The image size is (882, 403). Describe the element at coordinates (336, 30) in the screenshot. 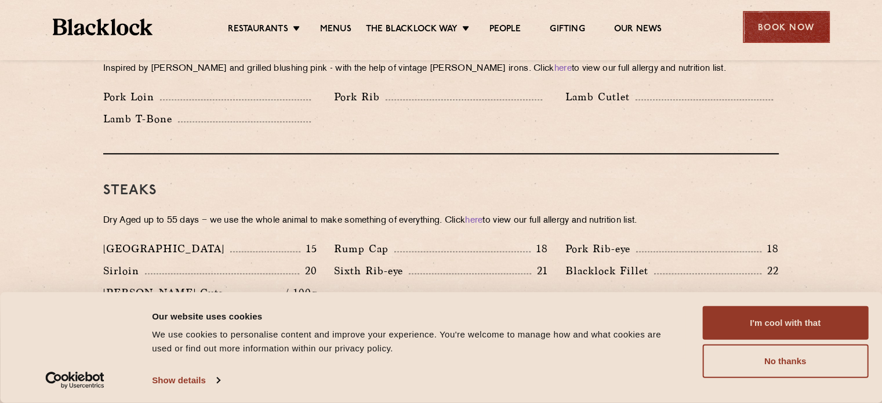

I see `a: Menus` at that location.